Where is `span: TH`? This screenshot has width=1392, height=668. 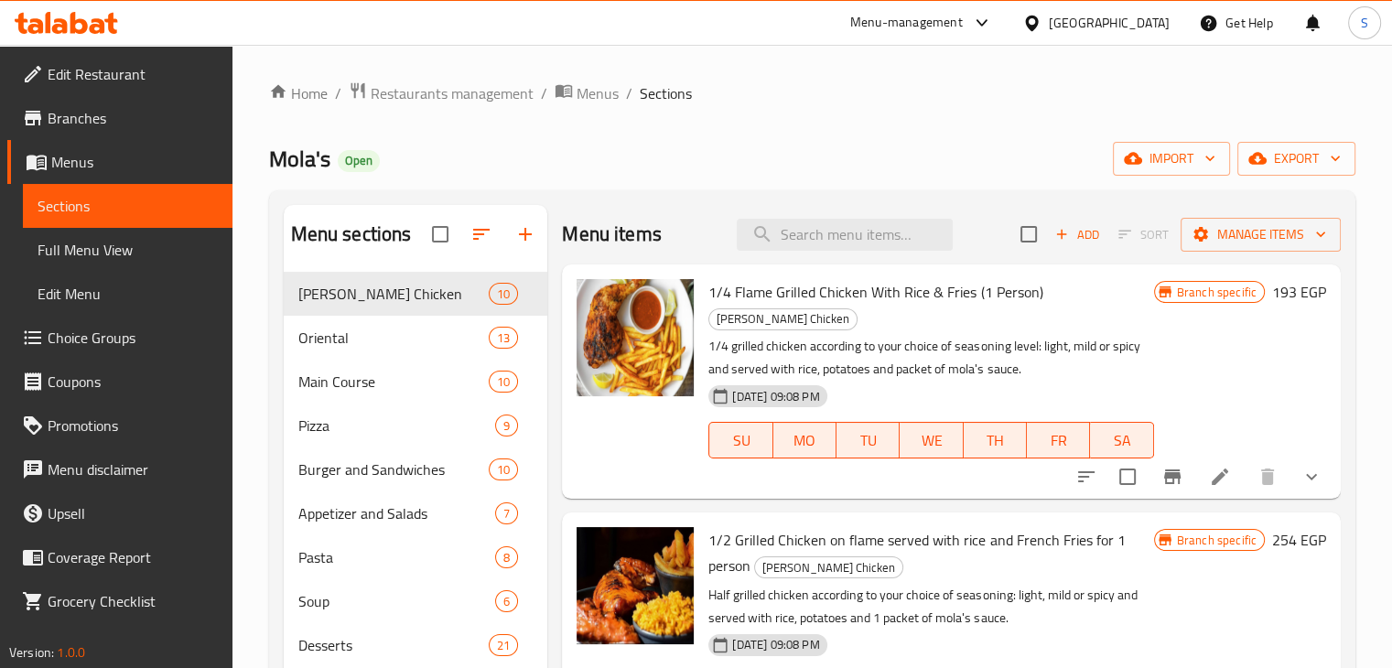 span: TH is located at coordinates (995, 440).